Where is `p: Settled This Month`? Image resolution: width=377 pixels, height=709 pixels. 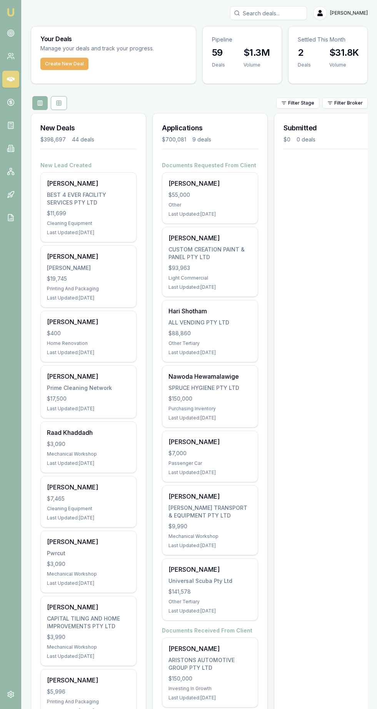 p: Settled This Month is located at coordinates (327, 40).